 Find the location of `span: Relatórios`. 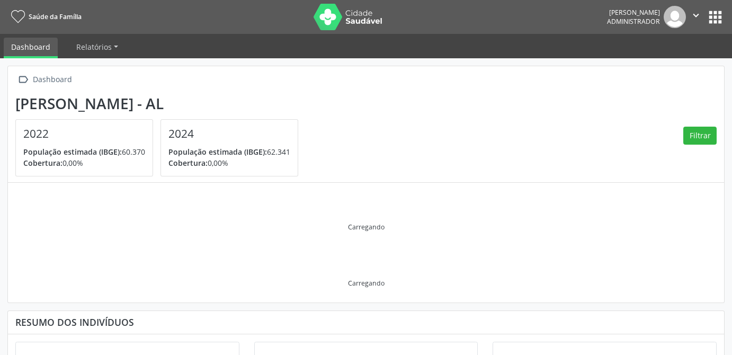

span: Relatórios is located at coordinates (94, 47).